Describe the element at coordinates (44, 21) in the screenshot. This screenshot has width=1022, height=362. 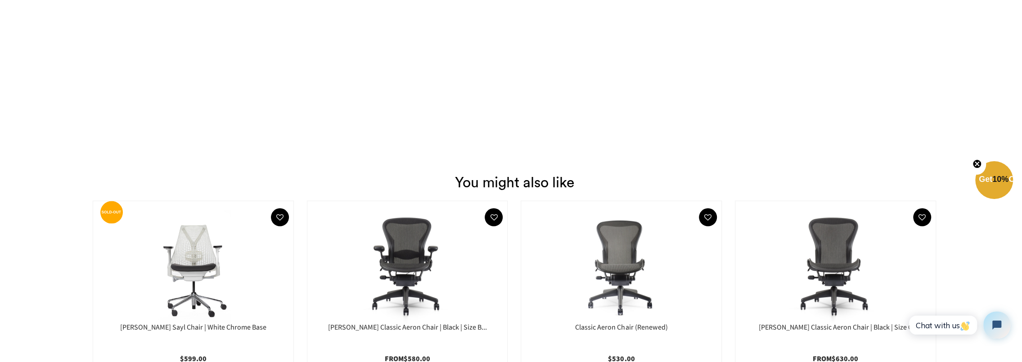
I see `span: Chat with us` at that location.